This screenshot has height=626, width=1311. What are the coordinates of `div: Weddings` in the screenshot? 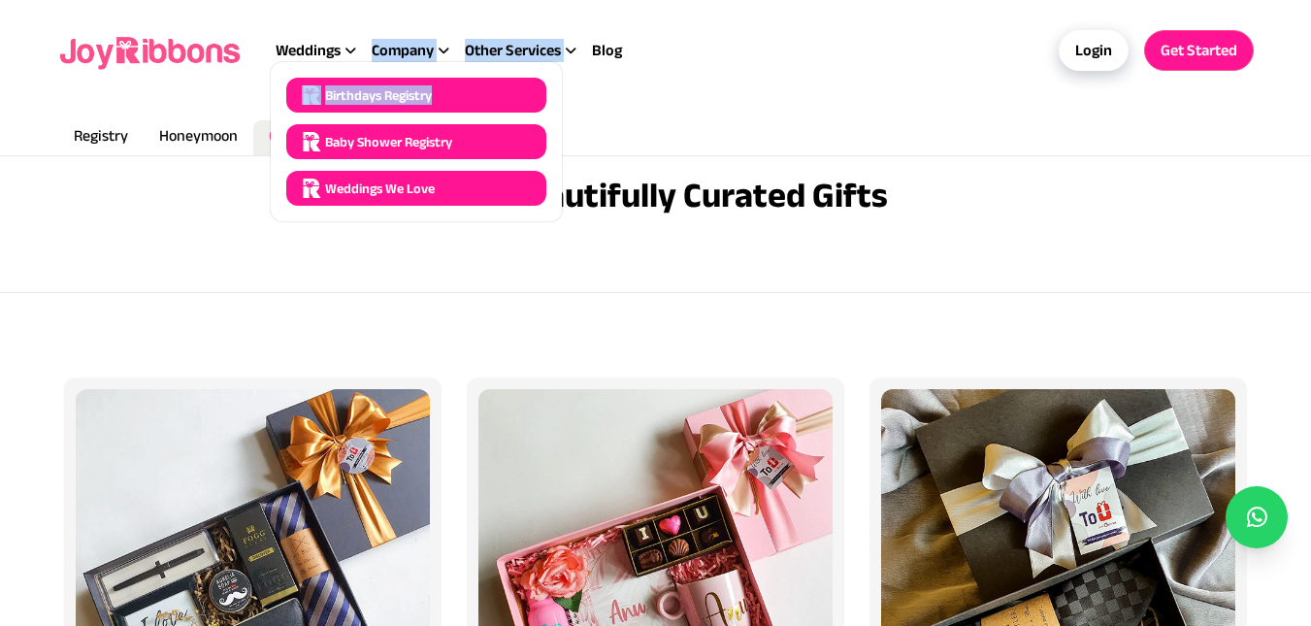 It's located at (323, 50).